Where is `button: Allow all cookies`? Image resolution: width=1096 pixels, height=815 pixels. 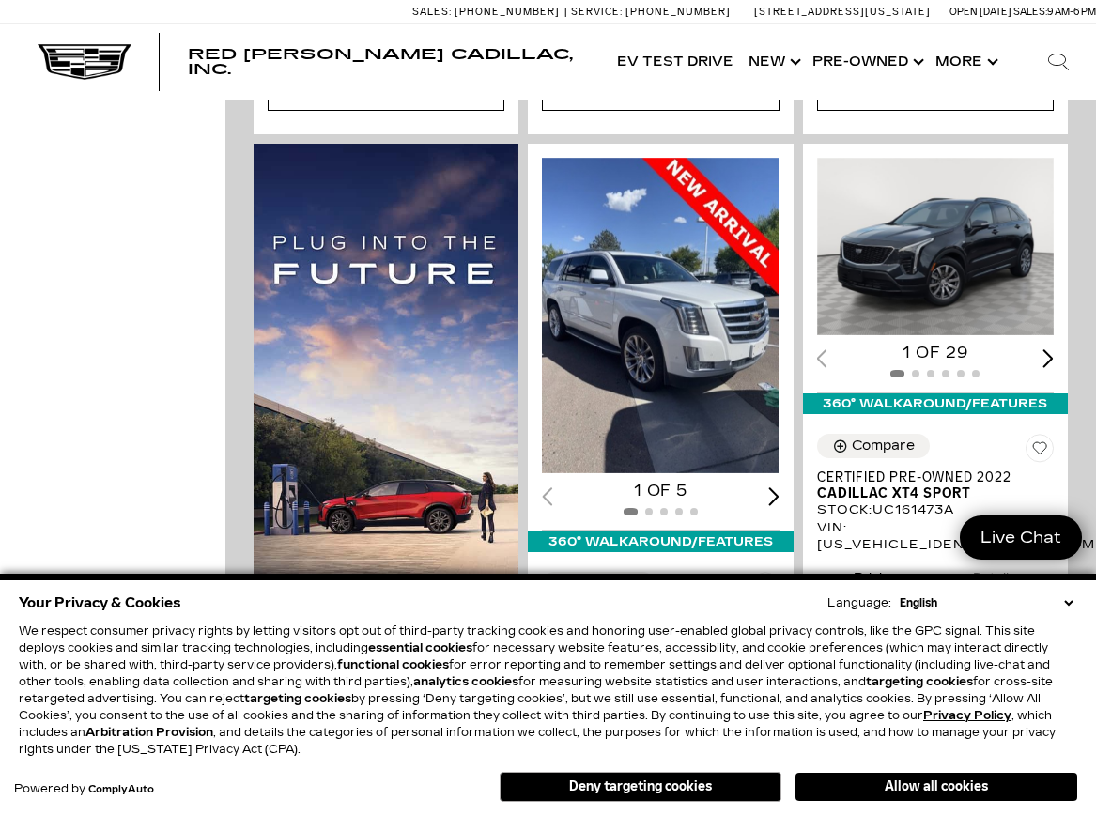
button: Allow all cookies is located at coordinates (936, 787).